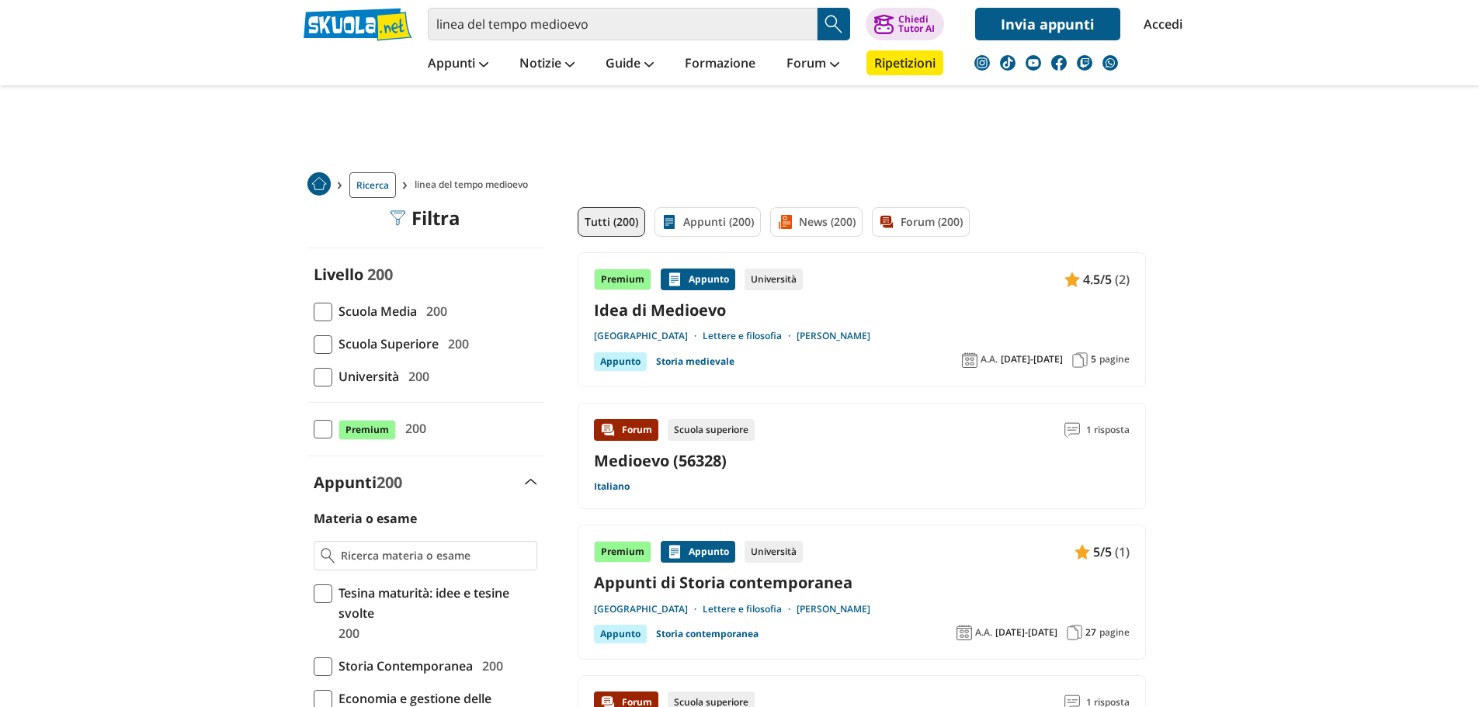 The width and height of the screenshot is (1479, 707). Describe the element at coordinates (834, 24) in the screenshot. I see `button: Search Button` at that location.